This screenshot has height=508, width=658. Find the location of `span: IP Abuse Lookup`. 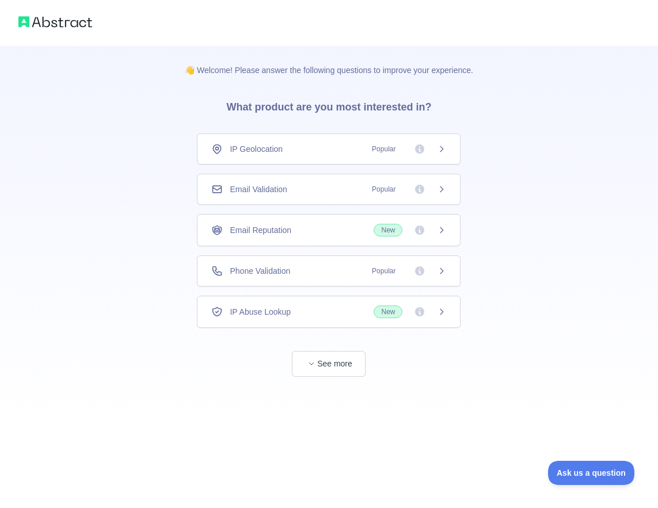

span: IP Abuse Lookup is located at coordinates (260, 312).